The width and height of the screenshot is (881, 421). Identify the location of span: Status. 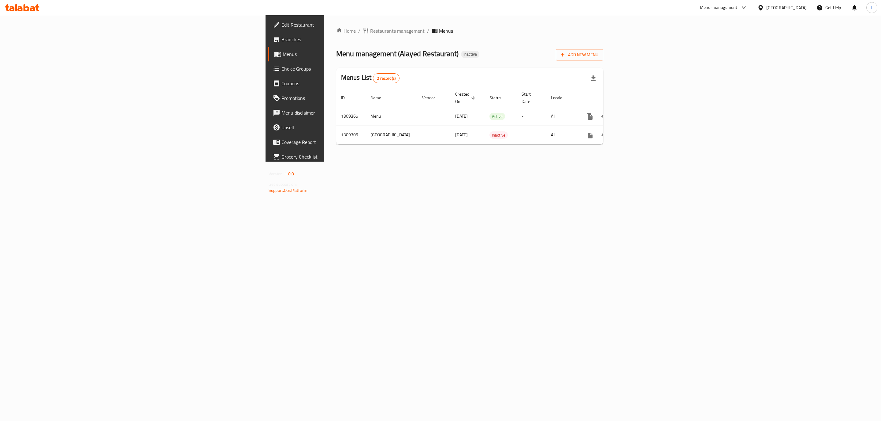
(499, 98).